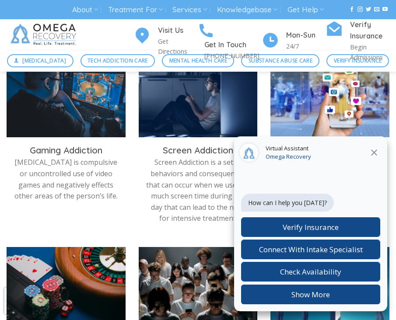  I want to click on h3: Screen Addiction, so click(198, 151).